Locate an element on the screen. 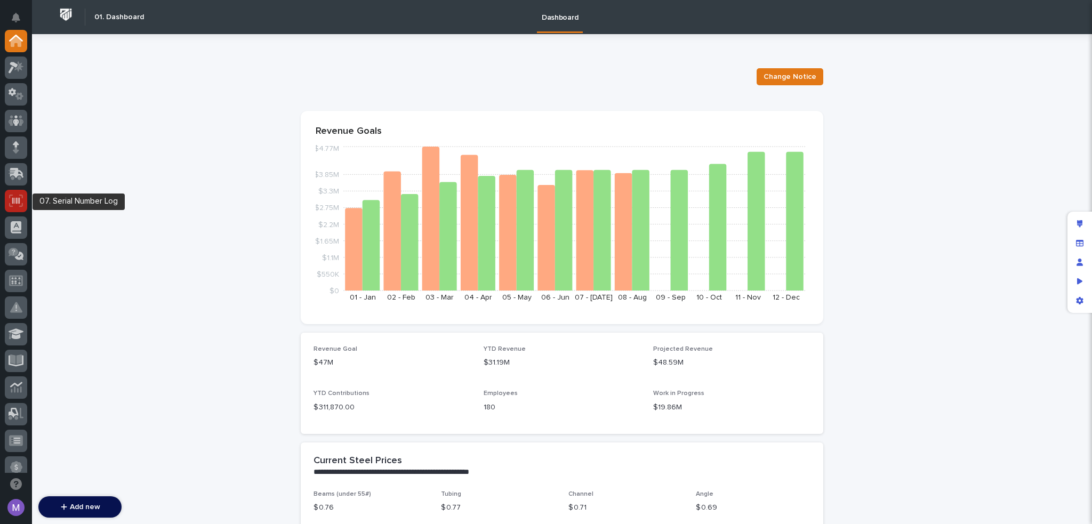  text: 12 - Dec is located at coordinates (786, 298).